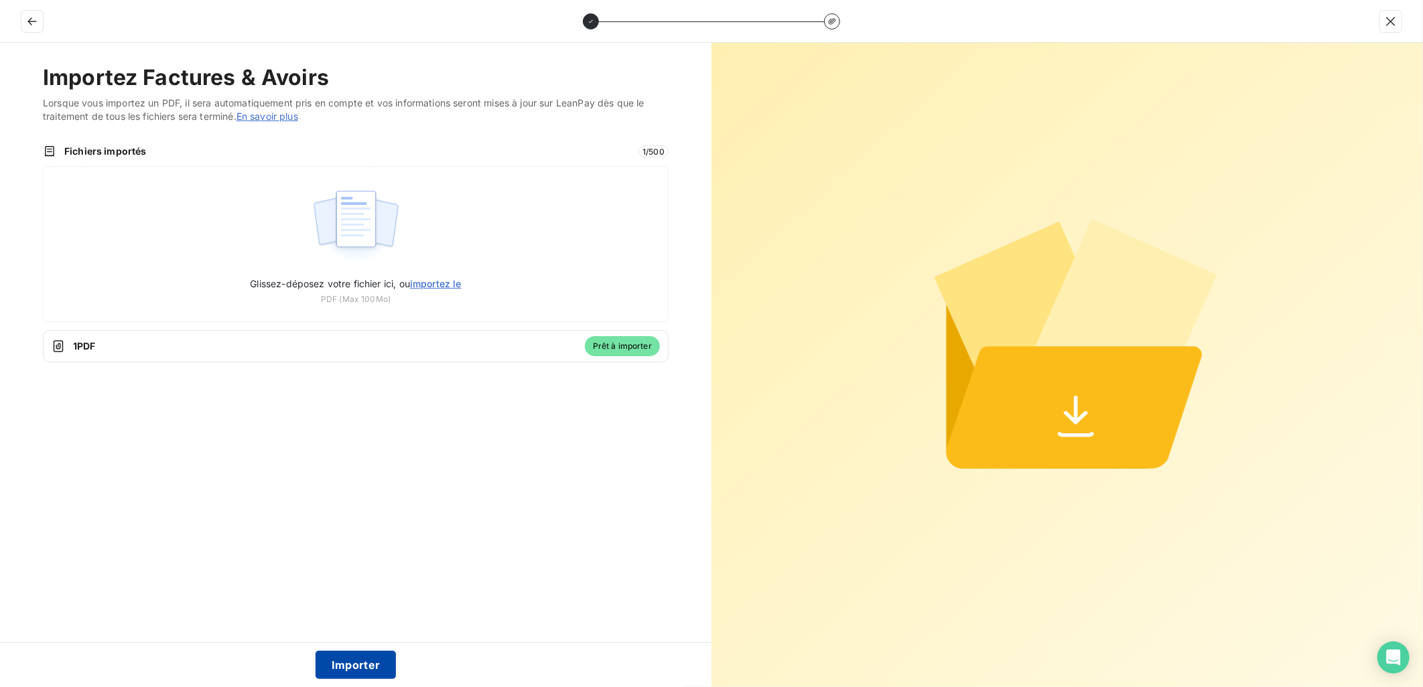  What do you see at coordinates (356, 78) in the screenshot?
I see `h2: Importez Factures & Avoirs` at bounding box center [356, 78].